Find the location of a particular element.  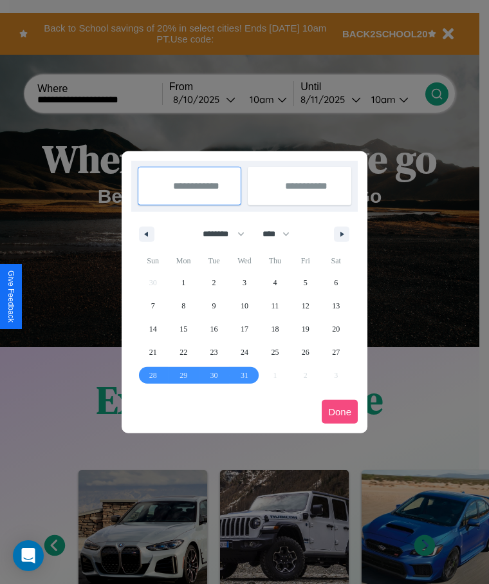

button: 2 is located at coordinates (214, 282).